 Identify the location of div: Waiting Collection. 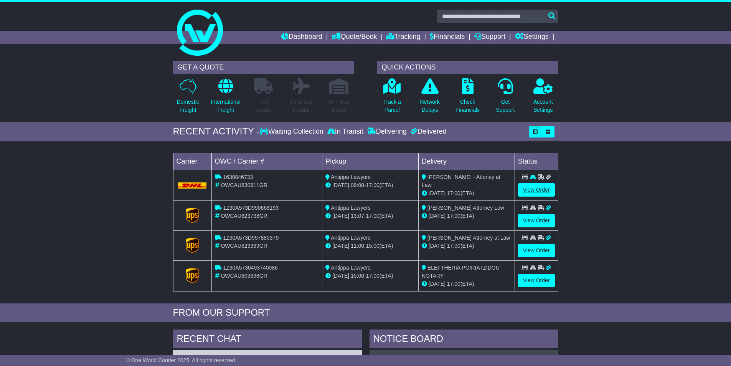
(292, 132).